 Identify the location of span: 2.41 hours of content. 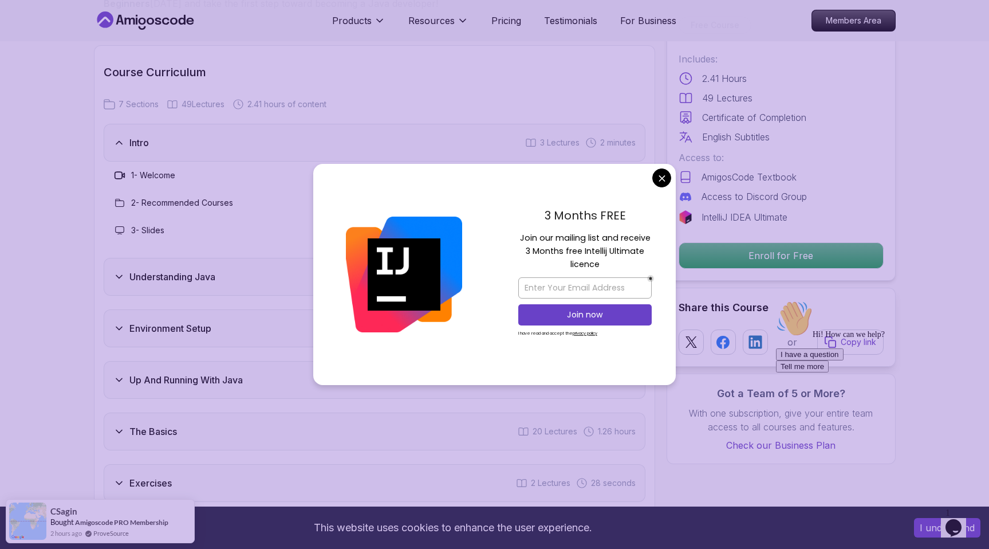
(287, 104).